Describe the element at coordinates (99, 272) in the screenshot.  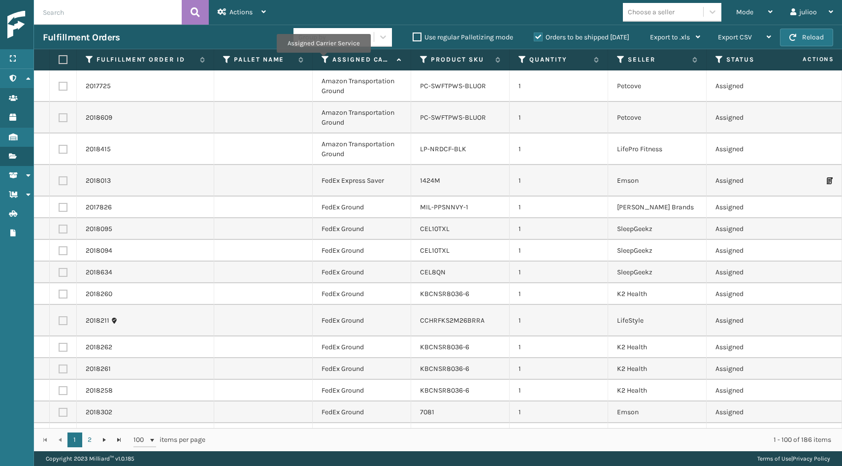
I see `a: 2018634` at that location.